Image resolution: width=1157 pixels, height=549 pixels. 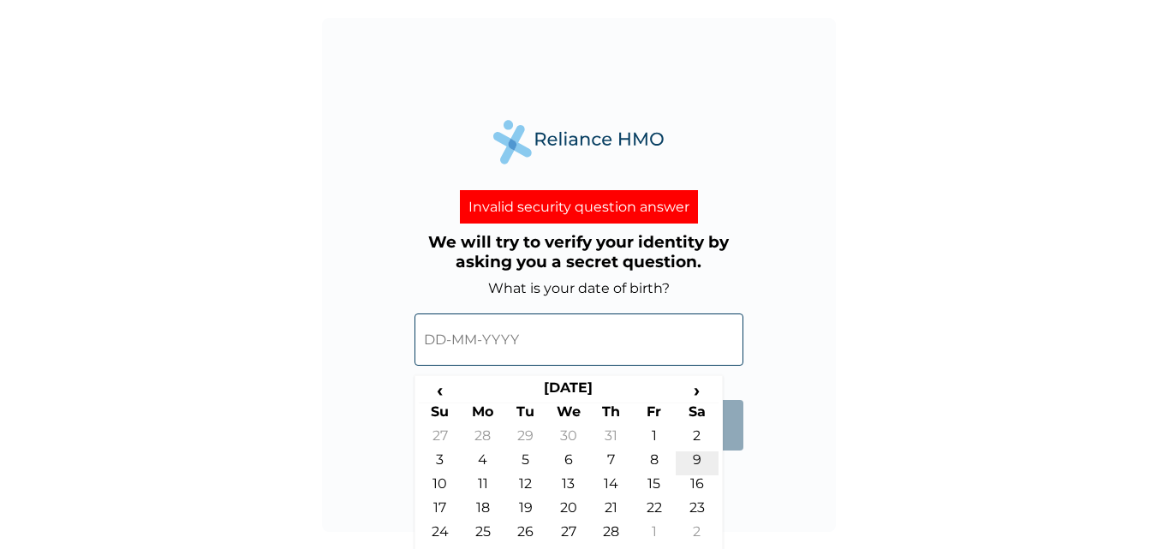 I want to click on h3: We will try to verify your identity by asking you a secret question., so click(x=579, y=252).